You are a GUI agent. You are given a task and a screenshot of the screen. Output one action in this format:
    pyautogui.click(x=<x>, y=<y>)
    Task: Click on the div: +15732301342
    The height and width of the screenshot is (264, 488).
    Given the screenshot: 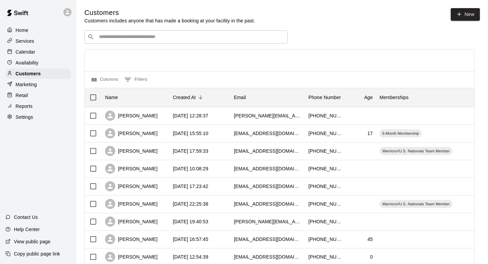 What is the action you would take?
    pyautogui.click(x=326, y=151)
    